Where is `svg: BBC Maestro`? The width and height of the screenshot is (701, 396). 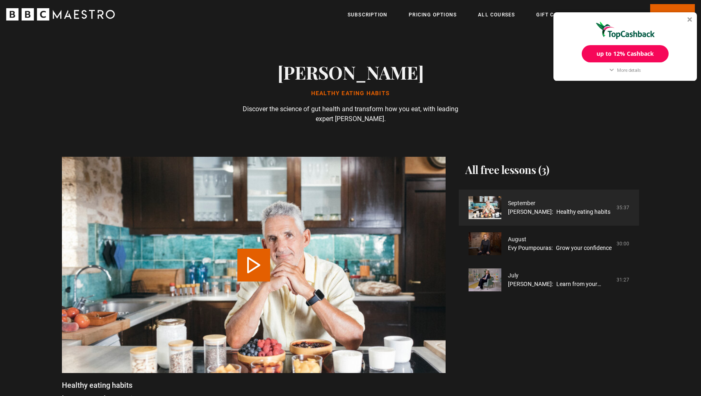
svg: BBC Maestro is located at coordinates (60, 14).